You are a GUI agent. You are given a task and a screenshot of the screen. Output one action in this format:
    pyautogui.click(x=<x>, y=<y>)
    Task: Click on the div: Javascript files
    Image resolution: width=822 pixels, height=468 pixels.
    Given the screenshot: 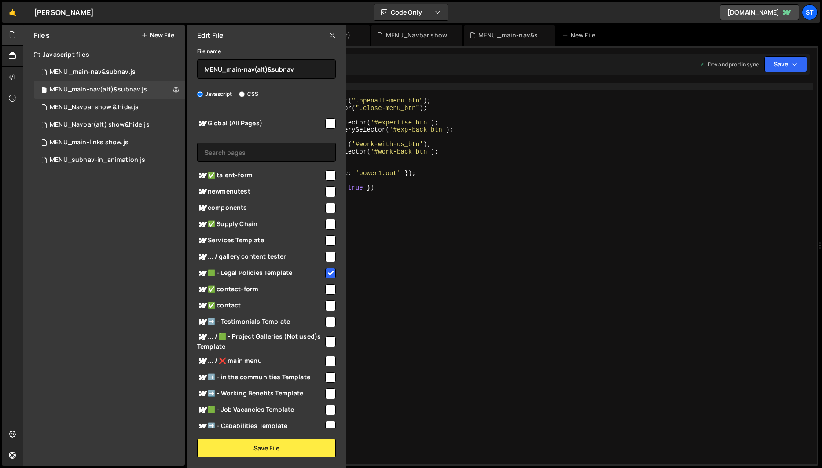 What is the action you would take?
    pyautogui.click(x=104, y=55)
    